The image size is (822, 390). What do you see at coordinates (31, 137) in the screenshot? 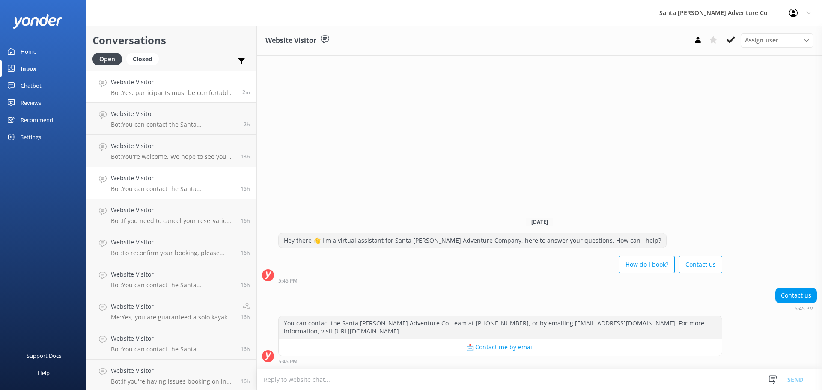
I see `div: Settings` at bounding box center [31, 137].